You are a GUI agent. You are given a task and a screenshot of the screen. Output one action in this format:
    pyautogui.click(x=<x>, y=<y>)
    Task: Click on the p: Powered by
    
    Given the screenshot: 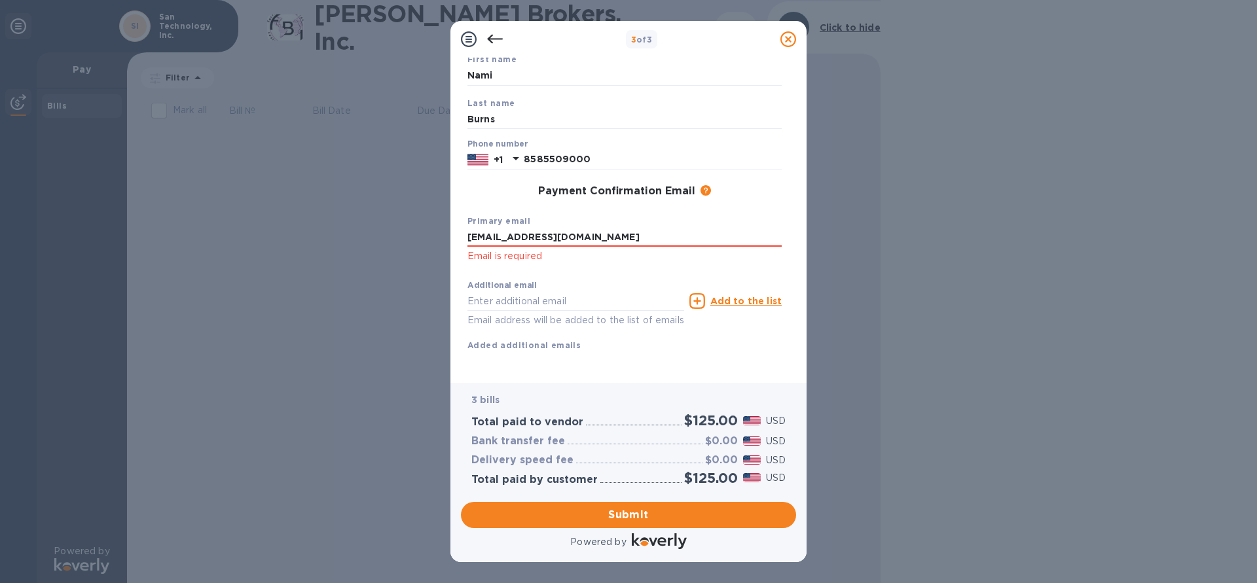 What is the action you would take?
    pyautogui.click(x=598, y=542)
    